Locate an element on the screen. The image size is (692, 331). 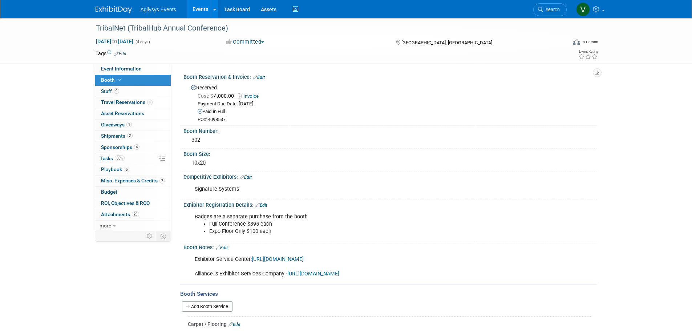
a: Playbook6 is located at coordinates (133, 170).